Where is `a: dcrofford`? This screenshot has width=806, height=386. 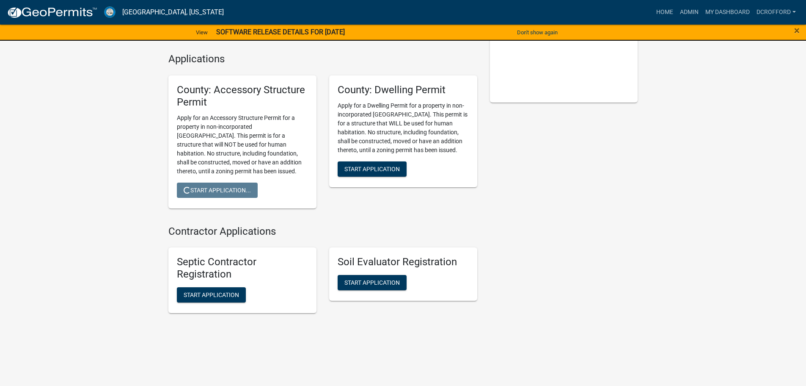
a: dcrofford is located at coordinates (776, 12).